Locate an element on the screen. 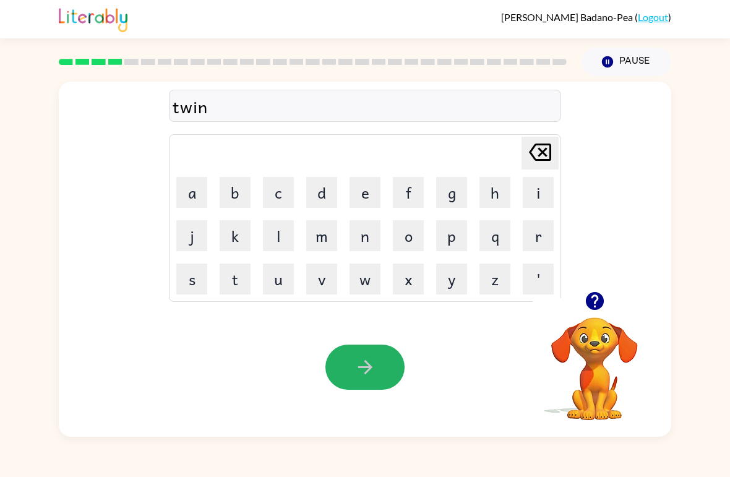 The width and height of the screenshot is (730, 477). button: t is located at coordinates (235, 279).